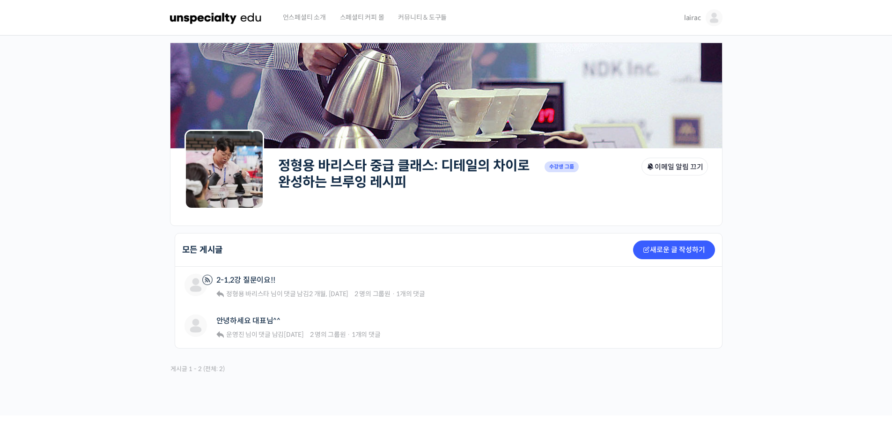 The width and height of the screenshot is (892, 430). What do you see at coordinates (562, 167) in the screenshot?
I see `span: 수강생 그룹` at bounding box center [562, 167].